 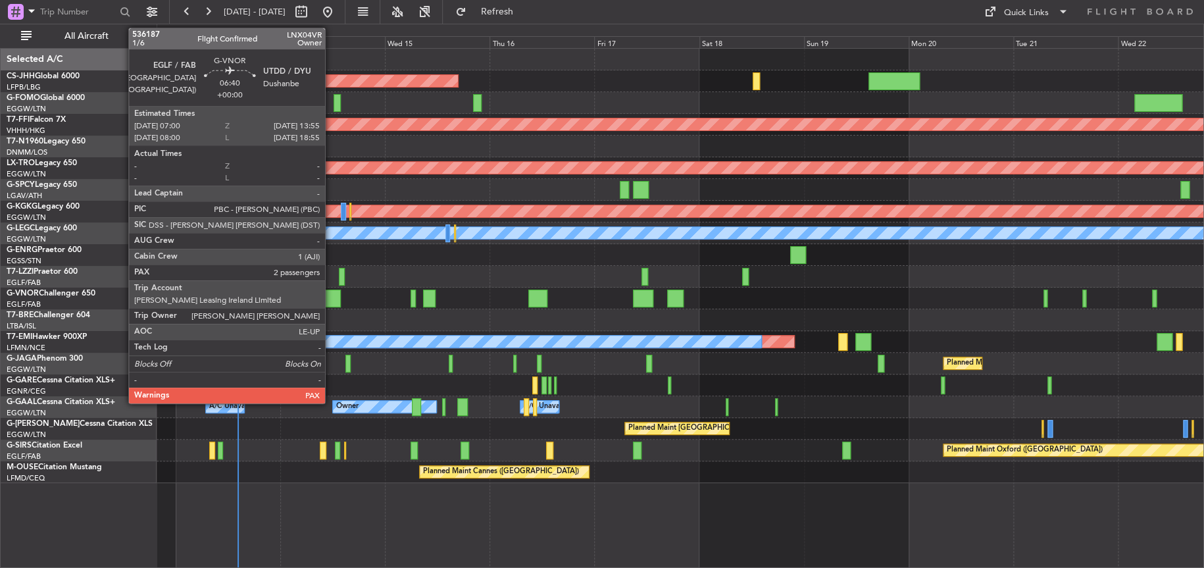 What do you see at coordinates (41, 228) in the screenshot?
I see `a: G-LEGCLegacy 600` at bounding box center [41, 228].